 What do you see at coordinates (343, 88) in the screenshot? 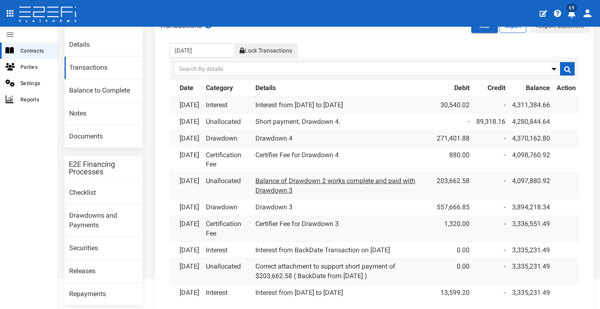
I see `th: Details` at bounding box center [343, 88].